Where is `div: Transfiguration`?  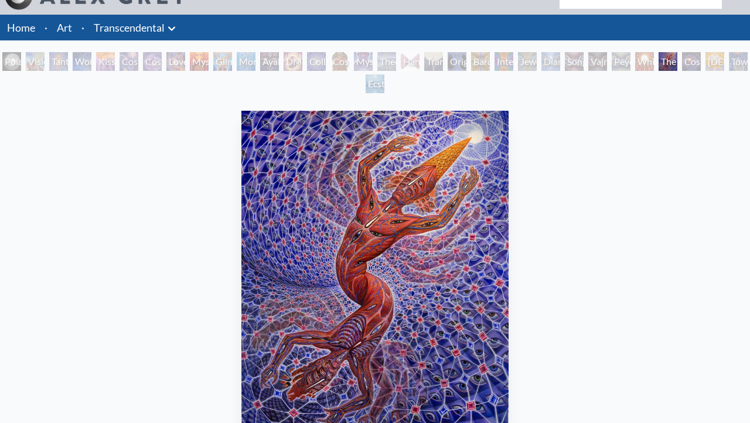
div: Transfiguration is located at coordinates (433, 61).